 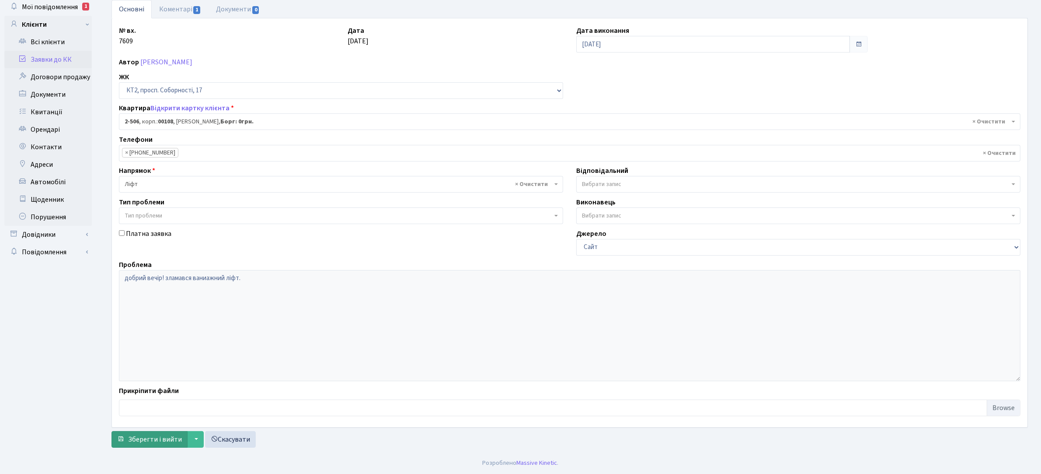 What do you see at coordinates (537, 462) in the screenshot?
I see `a: Massive Kinetic` at bounding box center [537, 462].